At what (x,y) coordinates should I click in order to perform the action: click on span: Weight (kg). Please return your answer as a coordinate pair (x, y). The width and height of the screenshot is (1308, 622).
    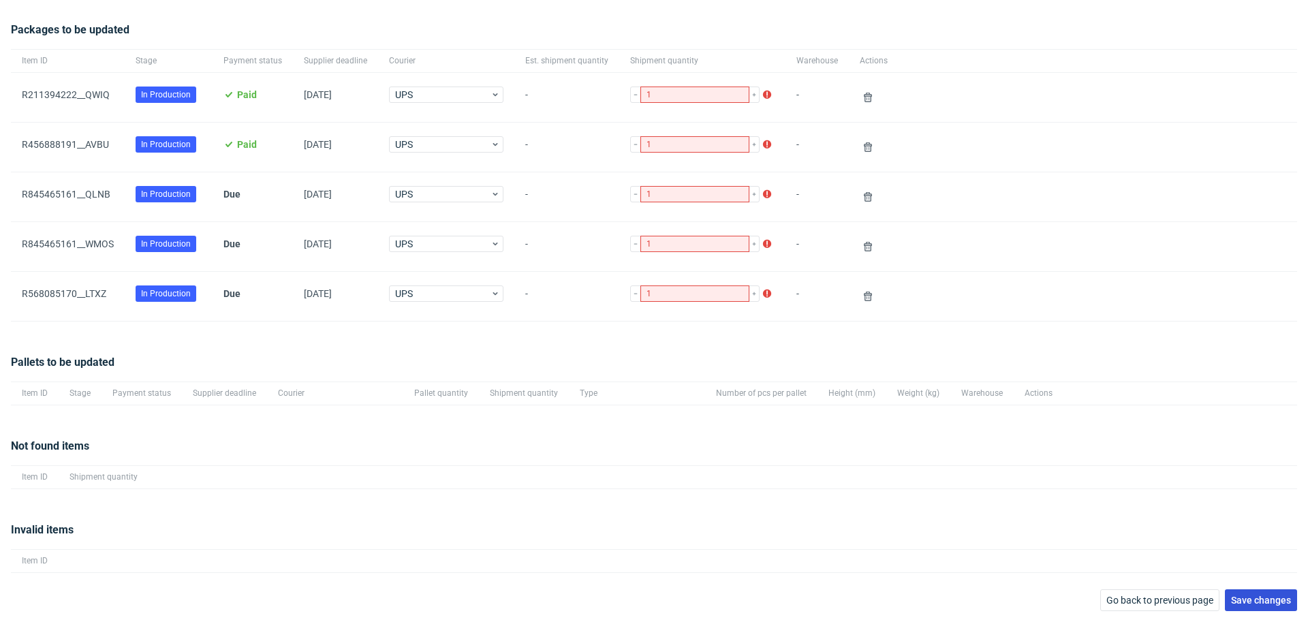
    Looking at the image, I should click on (919, 393).